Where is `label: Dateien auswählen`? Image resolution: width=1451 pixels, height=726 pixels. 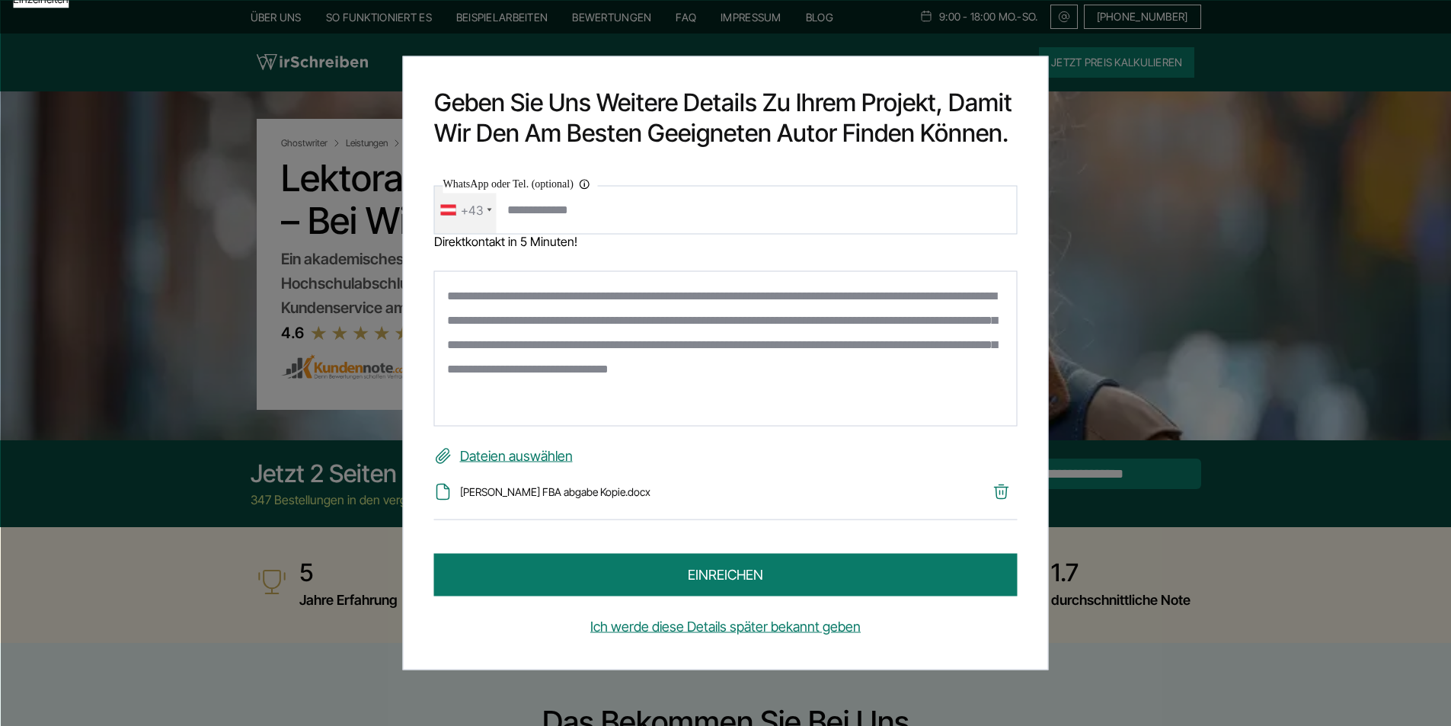 label: Dateien auswählen is located at coordinates (726, 456).